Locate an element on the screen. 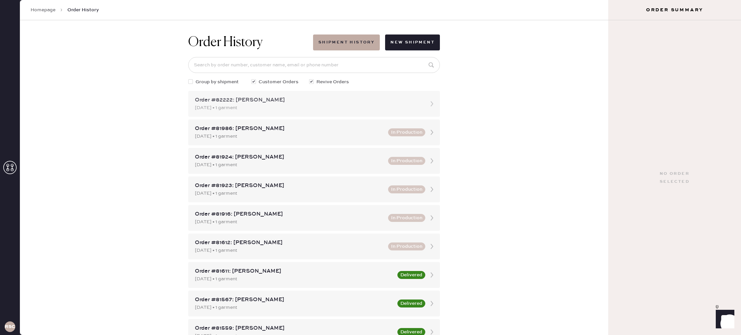  span: Customer Orders is located at coordinates (279, 82).